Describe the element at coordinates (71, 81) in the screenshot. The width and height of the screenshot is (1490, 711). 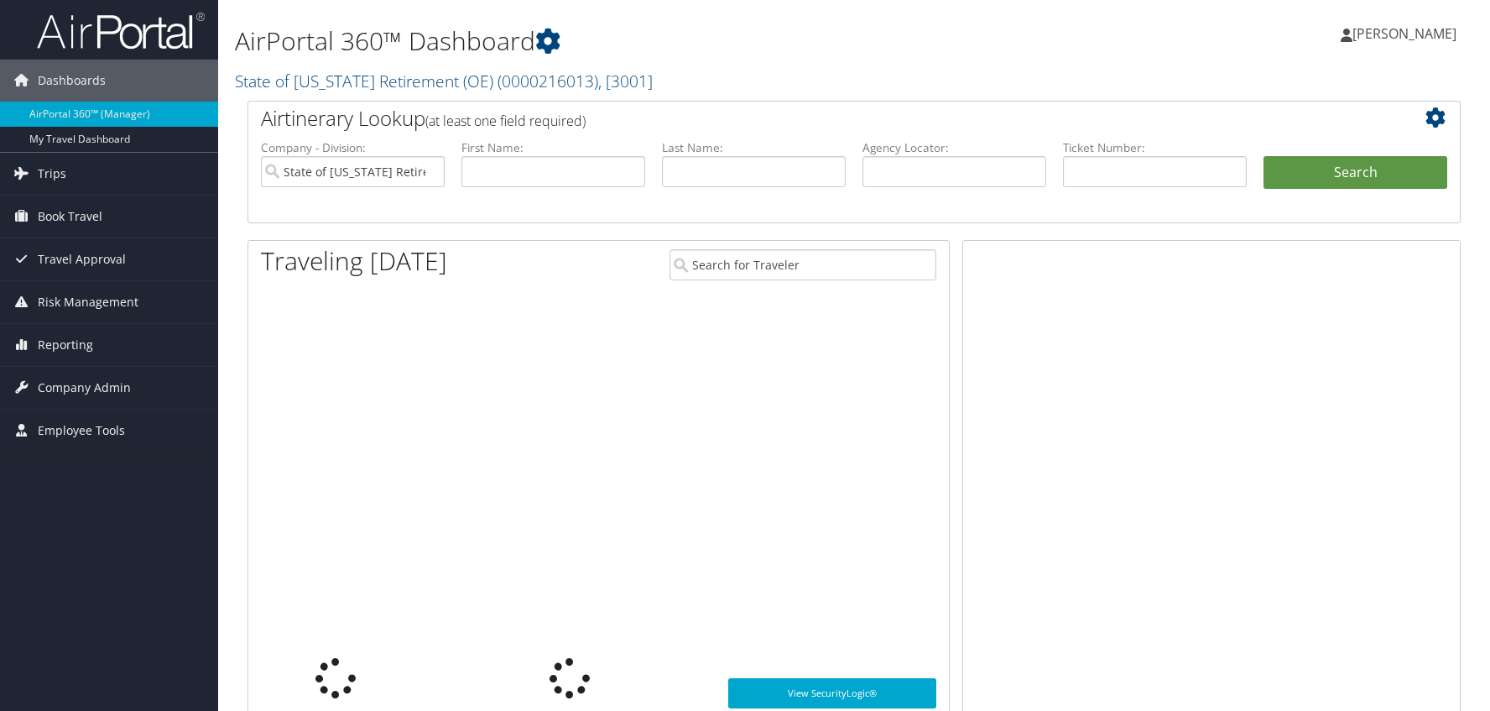
I see `span: Dashboards` at that location.